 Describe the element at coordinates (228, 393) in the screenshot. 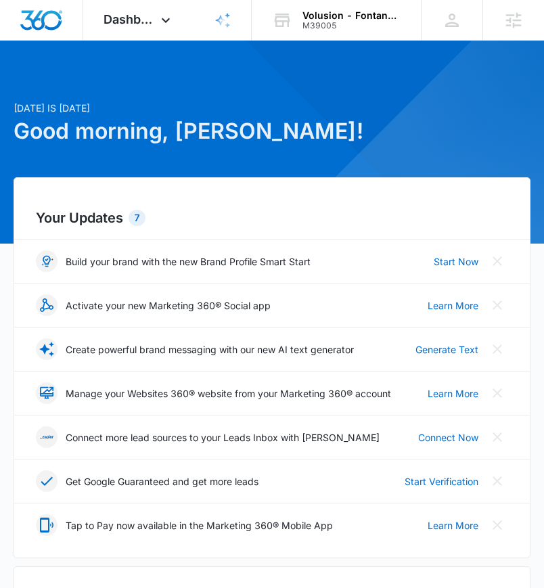

I see `p: Manage your Websites 360® website from your Marketing 360® account` at that location.